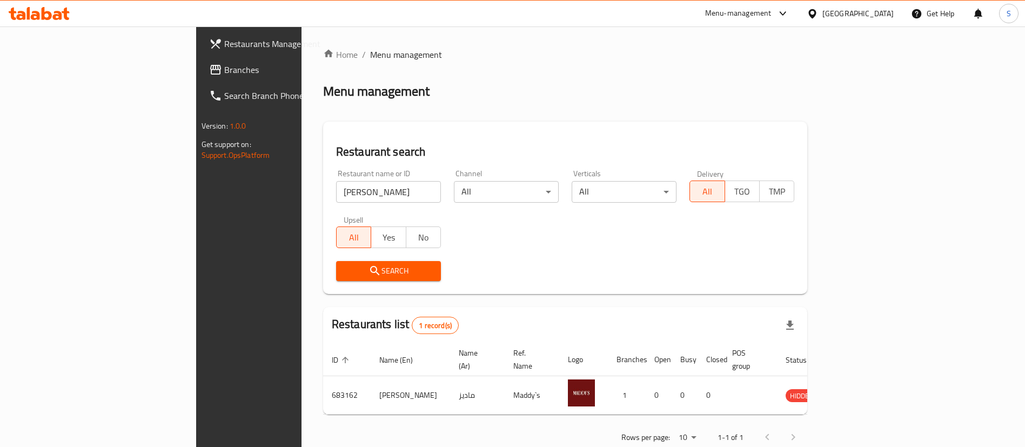  I want to click on span: S, so click(1009, 14).